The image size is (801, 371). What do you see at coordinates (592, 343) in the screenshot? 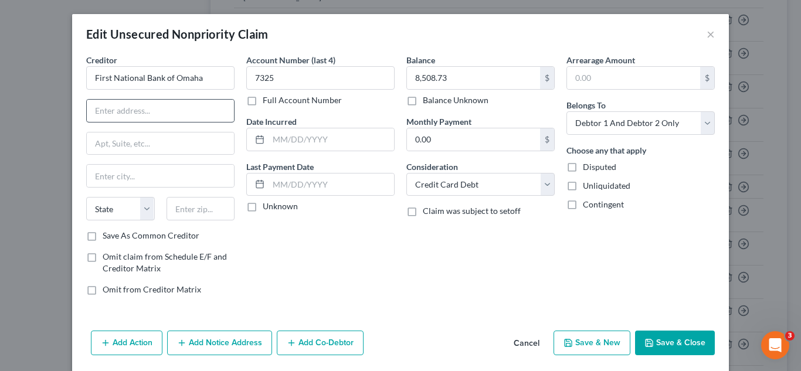
I see `button: Save & New` at bounding box center [592, 343].